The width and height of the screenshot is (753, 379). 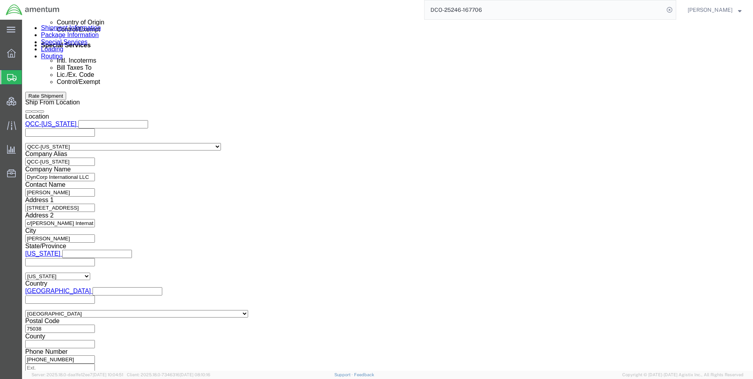 What do you see at coordinates (710, 10) in the screenshot?
I see `span: Ray Cheatteam` at bounding box center [710, 10].